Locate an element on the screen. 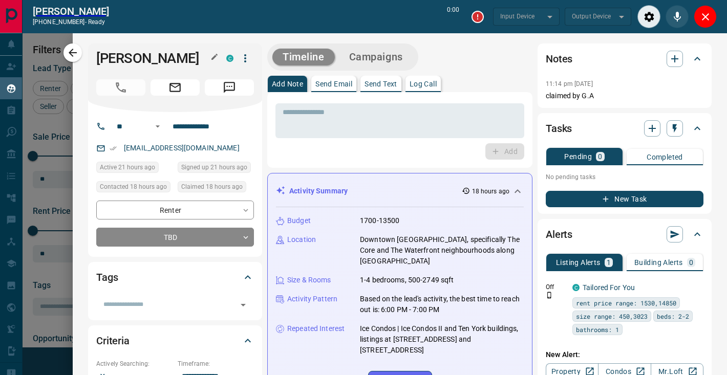 Image resolution: width=727 pixels, height=375 pixels. span: Claimed 18 hours ago is located at coordinates (212, 187).